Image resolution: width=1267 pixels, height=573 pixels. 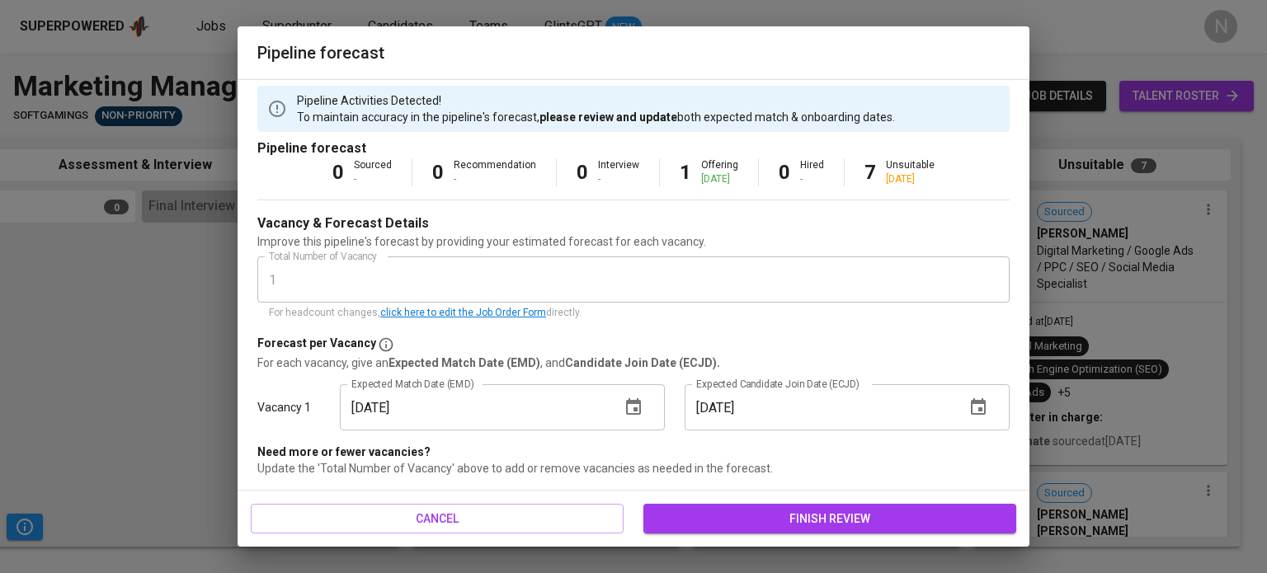 What do you see at coordinates (685, 172) in the screenshot?
I see `b: 1` at bounding box center [685, 172].